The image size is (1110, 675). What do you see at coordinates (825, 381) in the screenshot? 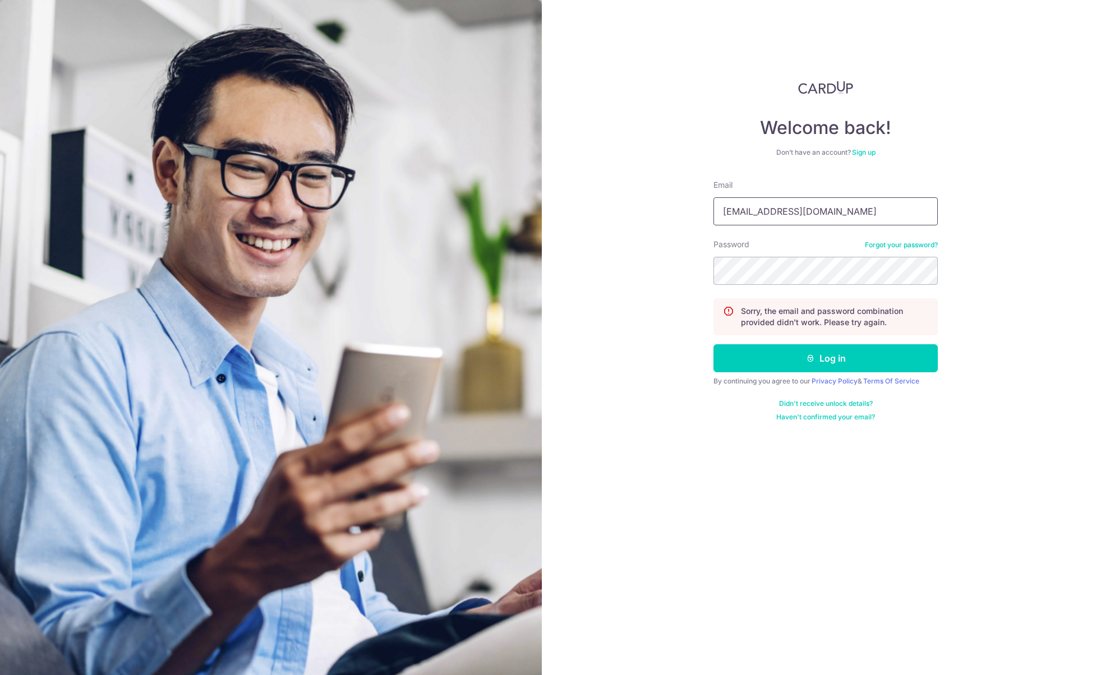
I see `div: By continuing you agree to our &` at bounding box center [825, 381].